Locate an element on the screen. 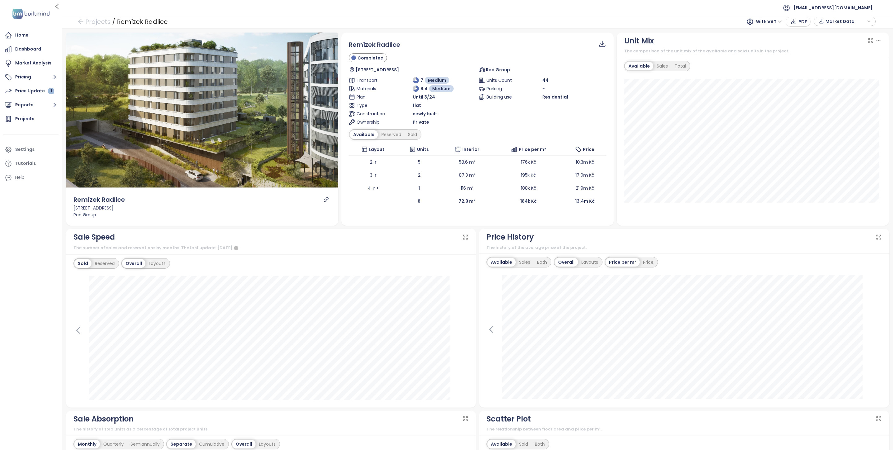 The image size is (893, 450). span: Parking is located at coordinates (502, 89).